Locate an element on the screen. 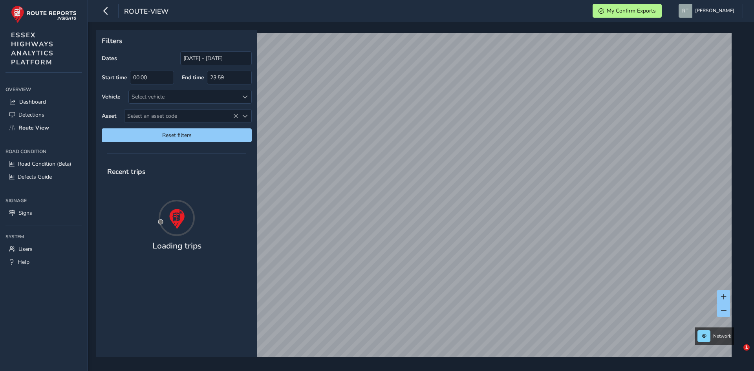 Image resolution: width=754 pixels, height=371 pixels. span: Route View is located at coordinates (34, 128).